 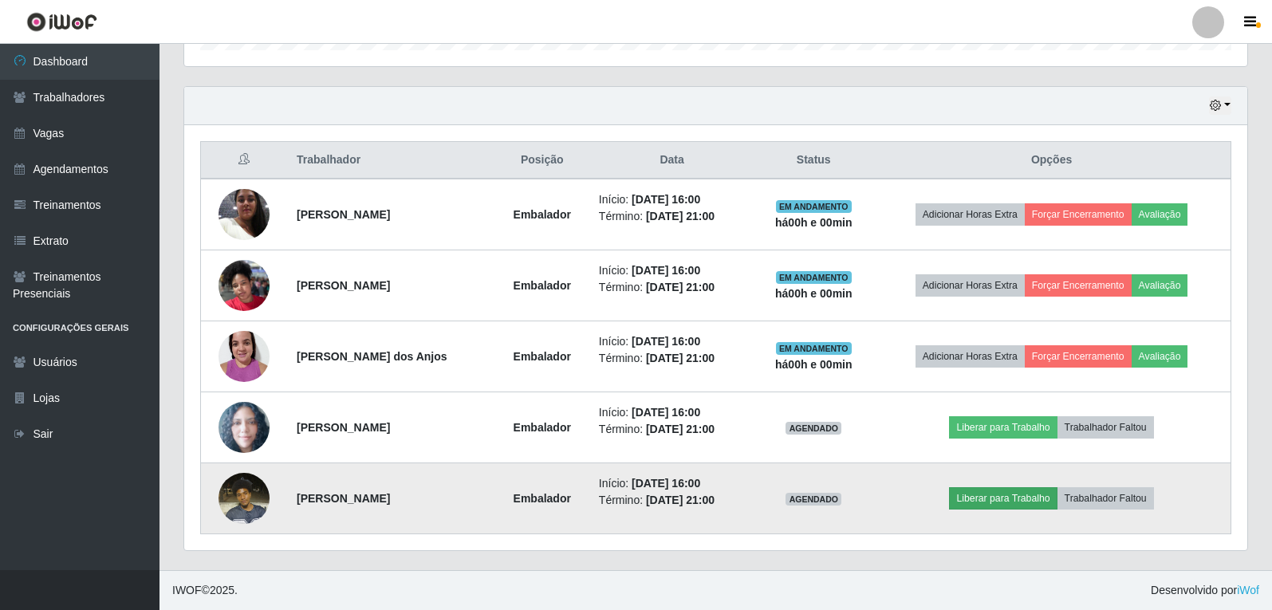 I want to click on th: Trabalhador, so click(x=391, y=160).